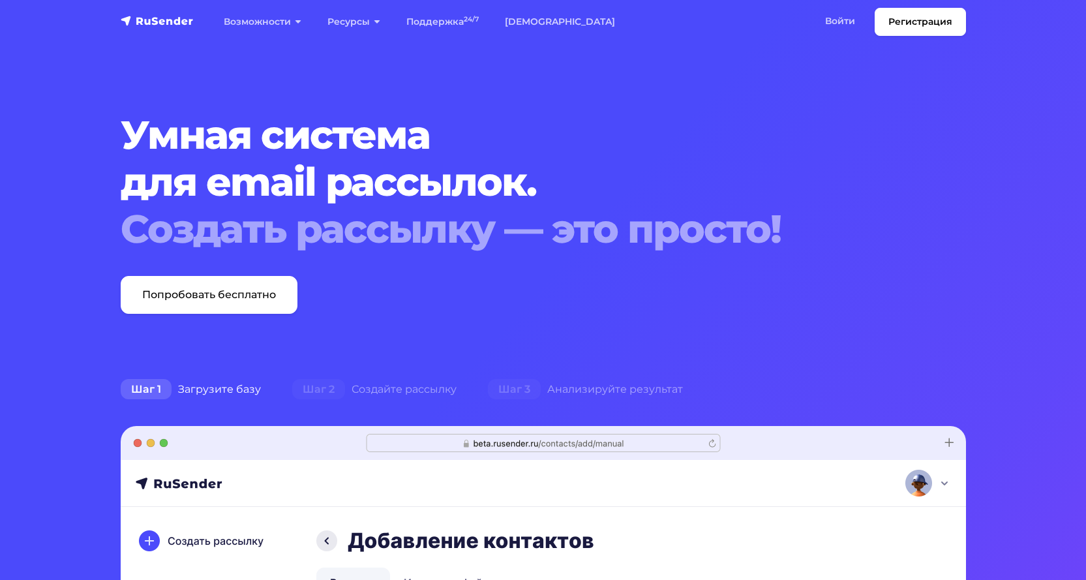  What do you see at coordinates (508, 229) in the screenshot?
I see `div: Создать рассылку — это просто!` at bounding box center [508, 229].